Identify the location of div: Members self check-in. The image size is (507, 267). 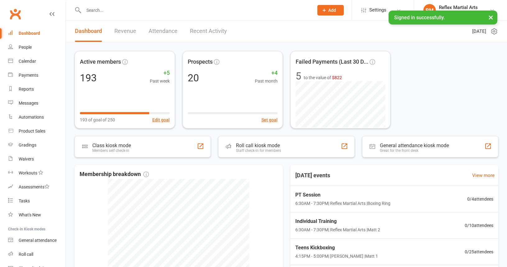
(112, 151).